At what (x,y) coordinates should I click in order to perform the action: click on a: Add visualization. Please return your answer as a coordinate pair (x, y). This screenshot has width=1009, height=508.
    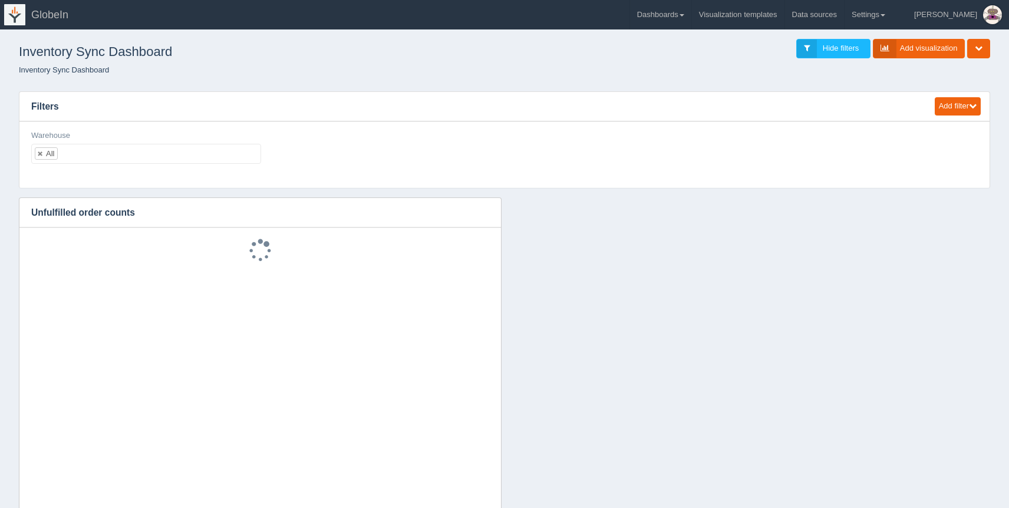
    Looking at the image, I should click on (919, 48).